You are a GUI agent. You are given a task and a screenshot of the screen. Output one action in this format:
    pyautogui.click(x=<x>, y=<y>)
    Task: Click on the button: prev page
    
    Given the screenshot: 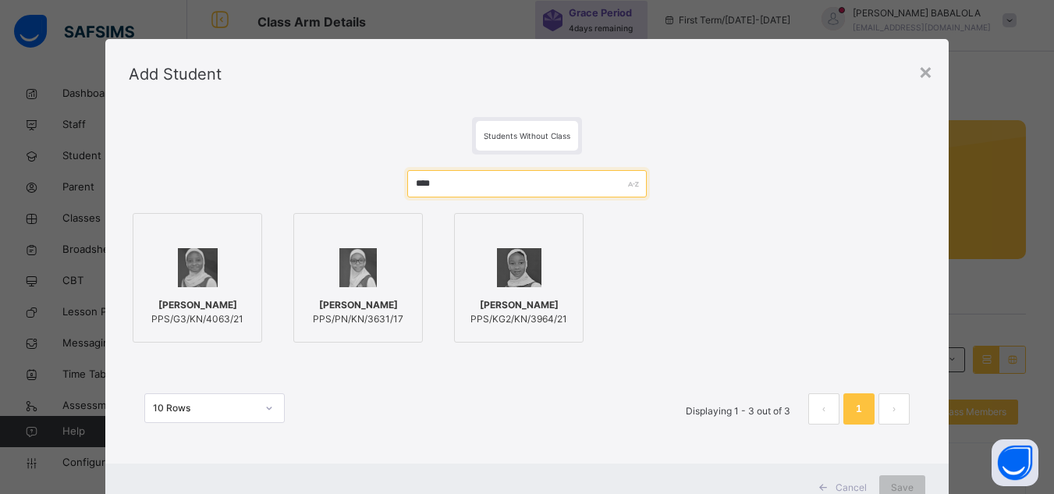 What is the action you would take?
    pyautogui.click(x=823, y=409)
    